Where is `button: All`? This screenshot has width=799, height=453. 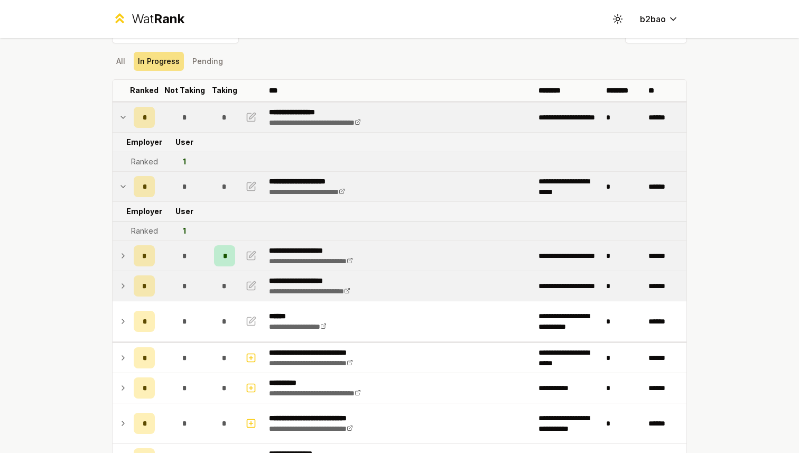 button: All is located at coordinates (120, 61).